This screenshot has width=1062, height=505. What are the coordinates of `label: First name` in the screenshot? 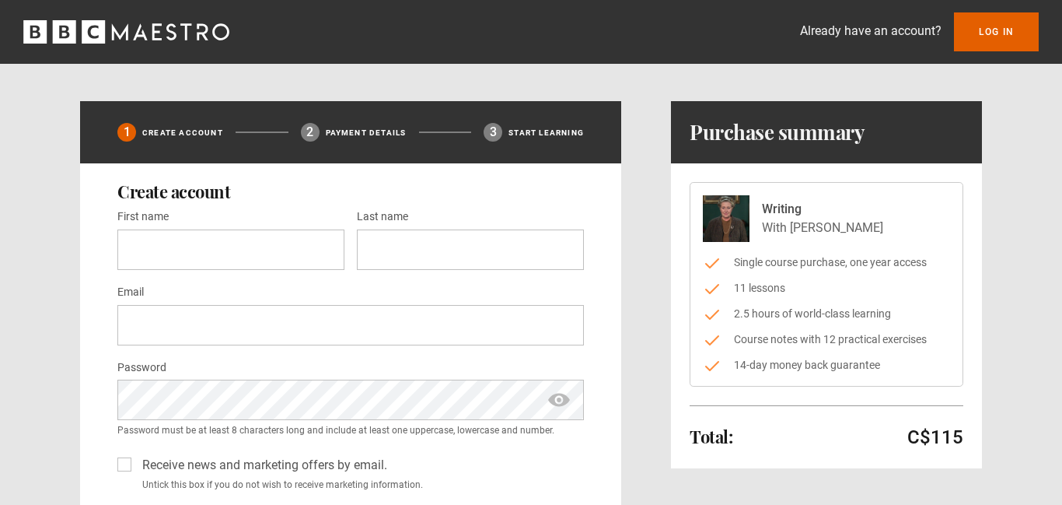 It's located at (143, 217).